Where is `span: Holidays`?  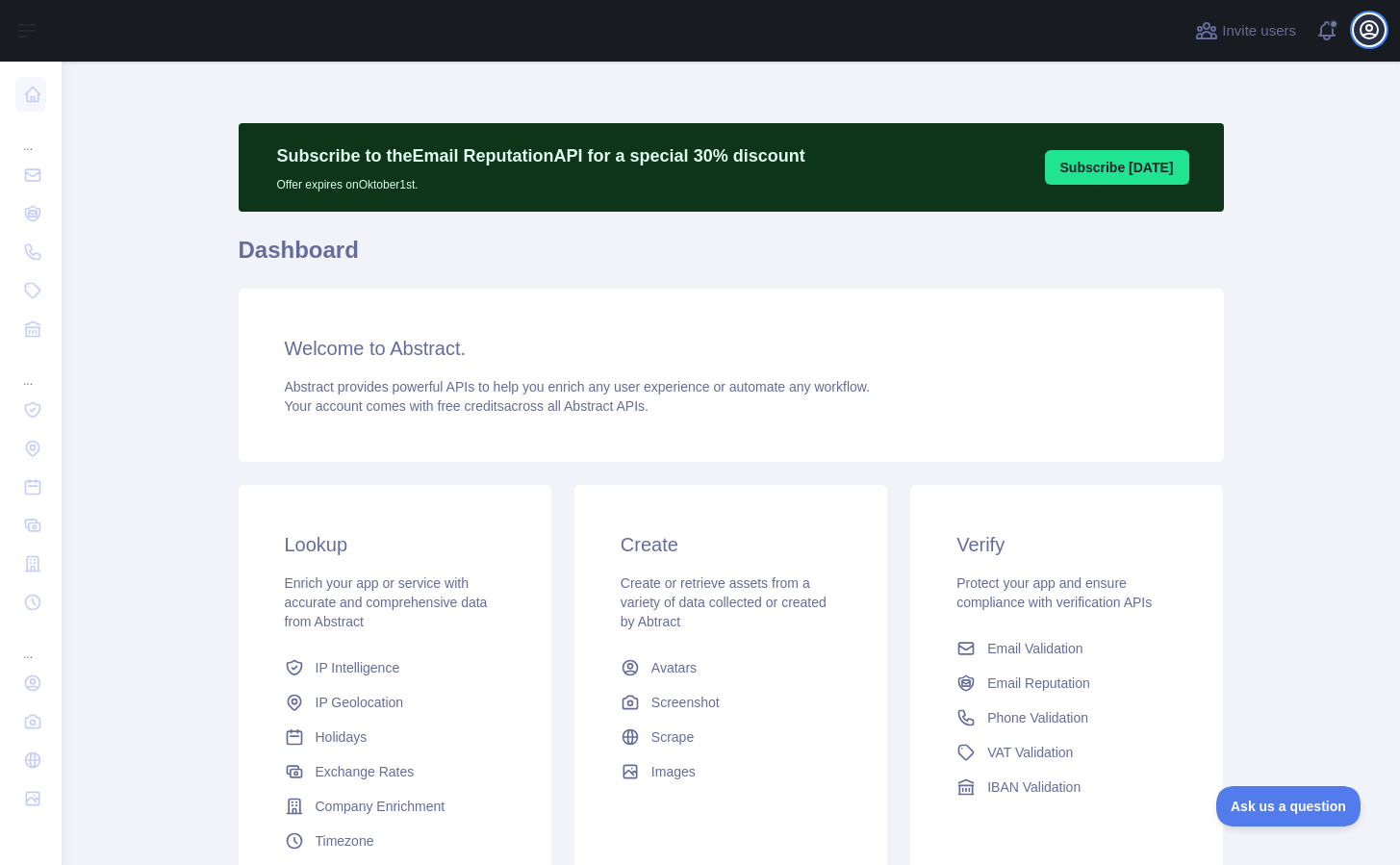 span: Holidays is located at coordinates (342, 737).